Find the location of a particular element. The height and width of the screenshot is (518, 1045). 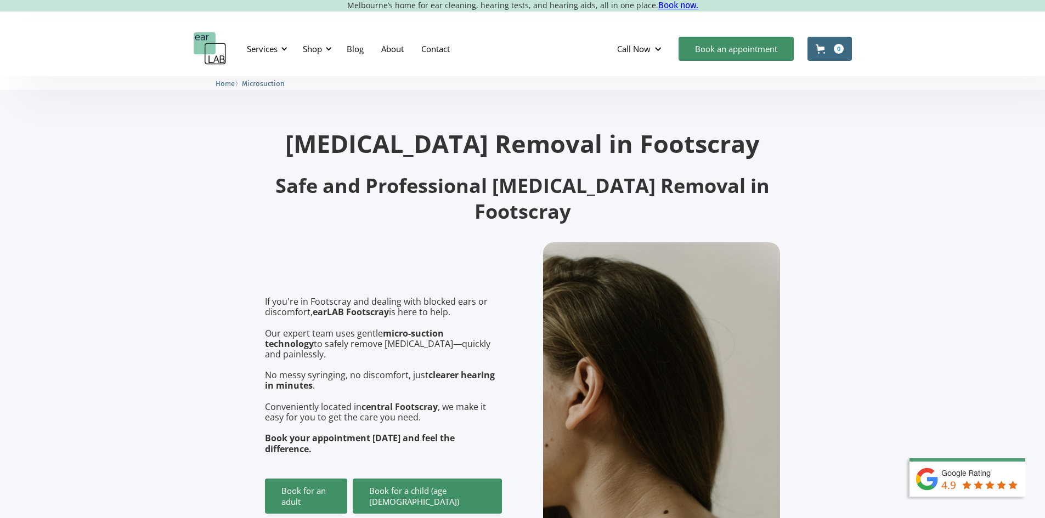

a: home is located at coordinates (210, 49).